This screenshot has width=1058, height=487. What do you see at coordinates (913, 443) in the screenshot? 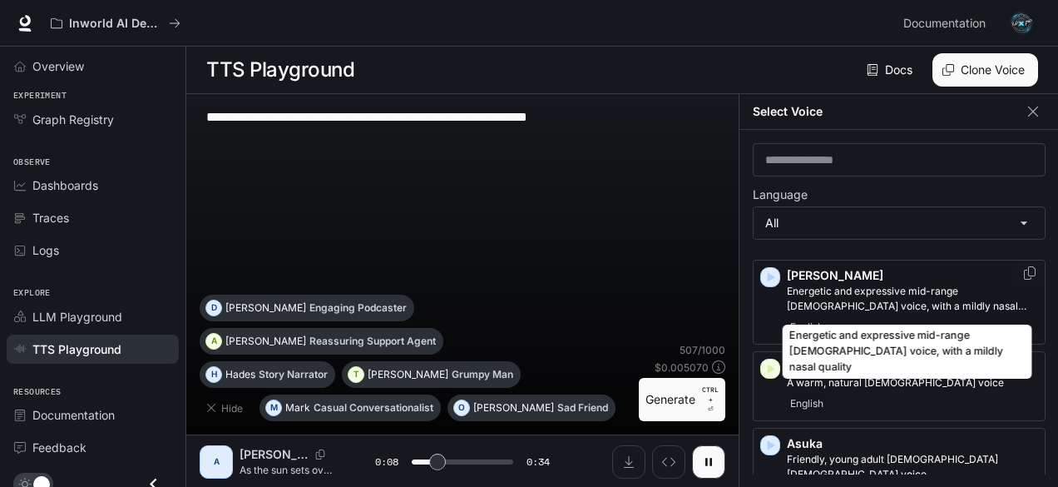
I see `p: Asuka` at bounding box center [913, 443].